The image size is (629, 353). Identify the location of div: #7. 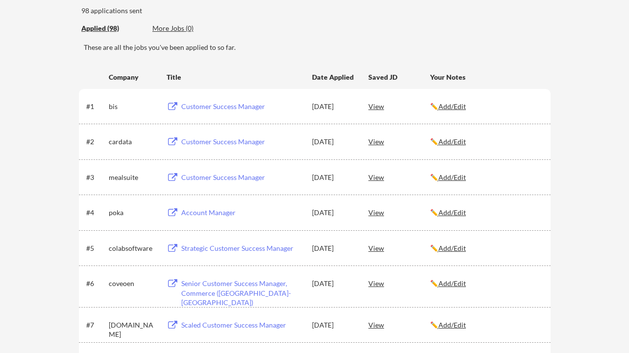
(95, 326).